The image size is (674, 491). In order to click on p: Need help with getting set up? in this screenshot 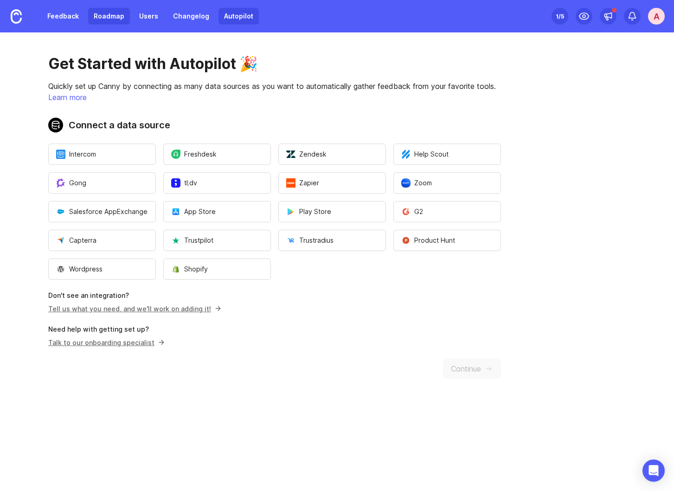, I will do `click(274, 330)`.